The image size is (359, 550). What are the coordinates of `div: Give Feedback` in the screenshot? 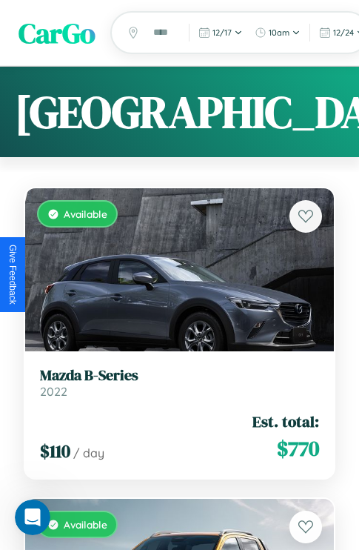 It's located at (13, 274).